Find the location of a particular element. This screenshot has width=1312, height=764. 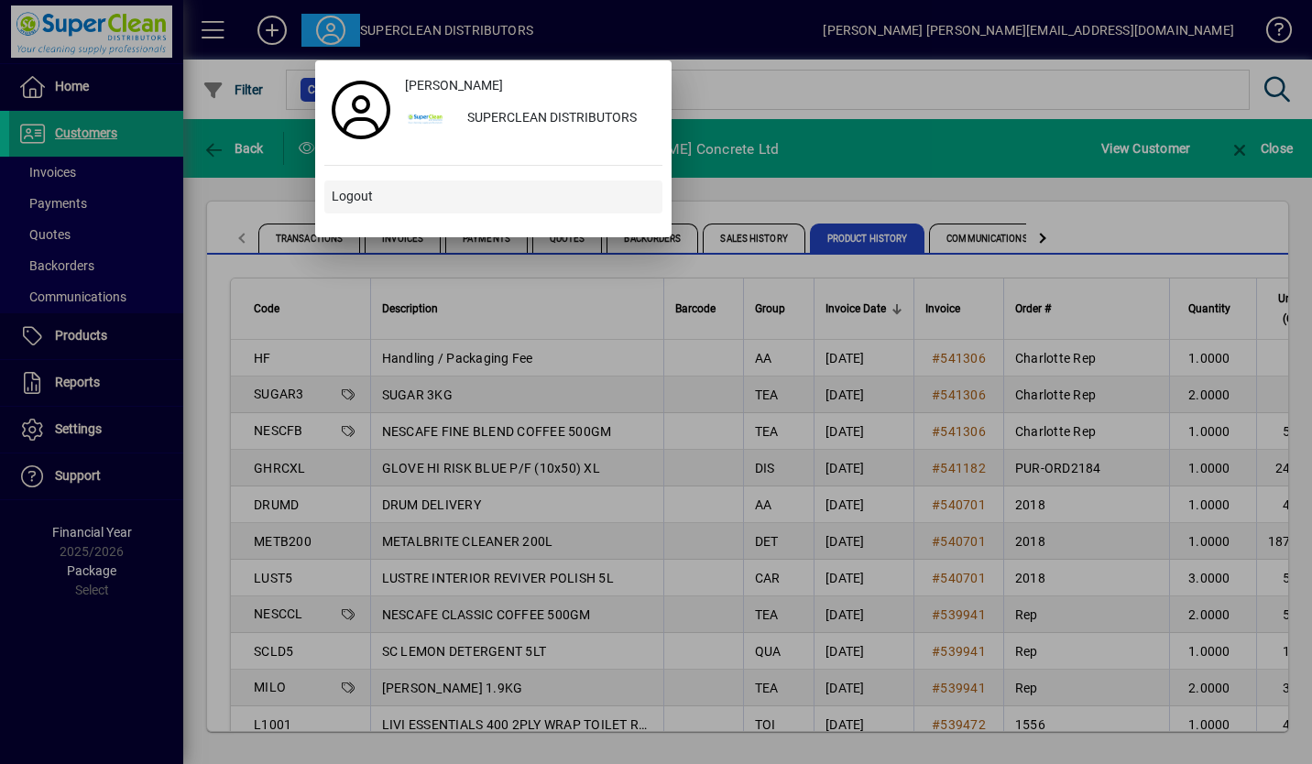

button: SUPERCLEAN DISTRIBUTORS is located at coordinates (530, 119).